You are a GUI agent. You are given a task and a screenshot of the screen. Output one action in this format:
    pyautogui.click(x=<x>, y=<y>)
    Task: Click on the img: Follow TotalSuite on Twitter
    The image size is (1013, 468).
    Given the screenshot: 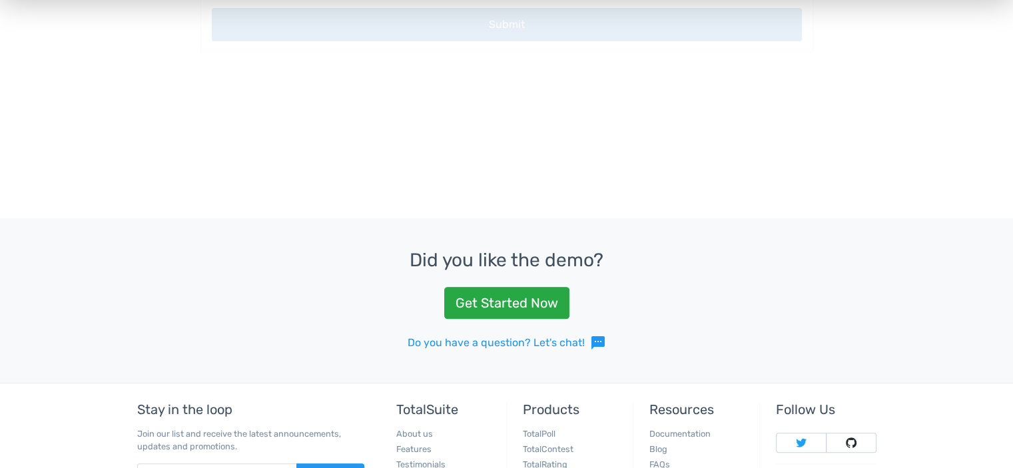 What is the action you would take?
    pyautogui.click(x=801, y=443)
    